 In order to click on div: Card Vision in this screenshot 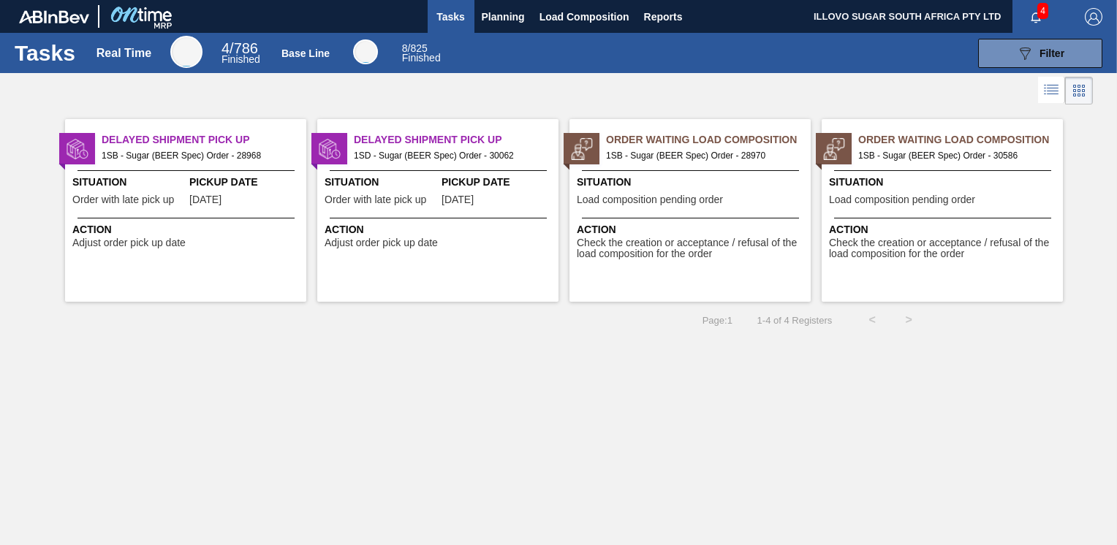, I will do `click(1079, 91)`.